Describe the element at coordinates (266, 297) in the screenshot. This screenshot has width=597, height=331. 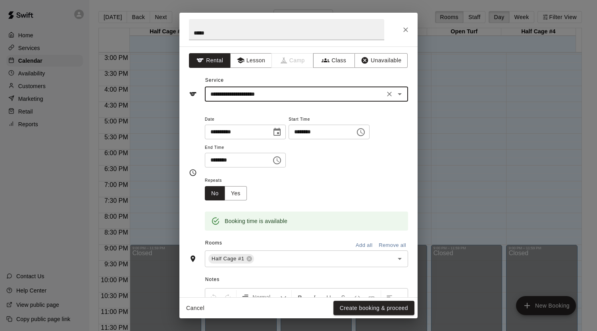
I see `span: Normal` at that location.